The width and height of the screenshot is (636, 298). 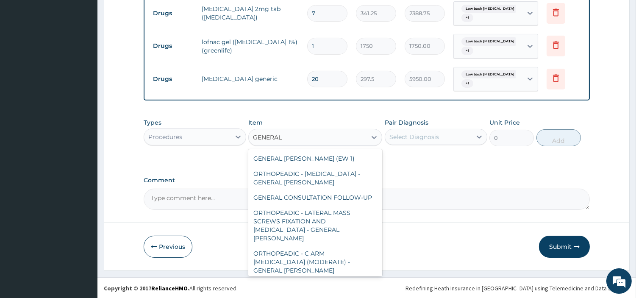 What do you see at coordinates (505, 122) in the screenshot?
I see `label: Unit Price` at bounding box center [505, 122].